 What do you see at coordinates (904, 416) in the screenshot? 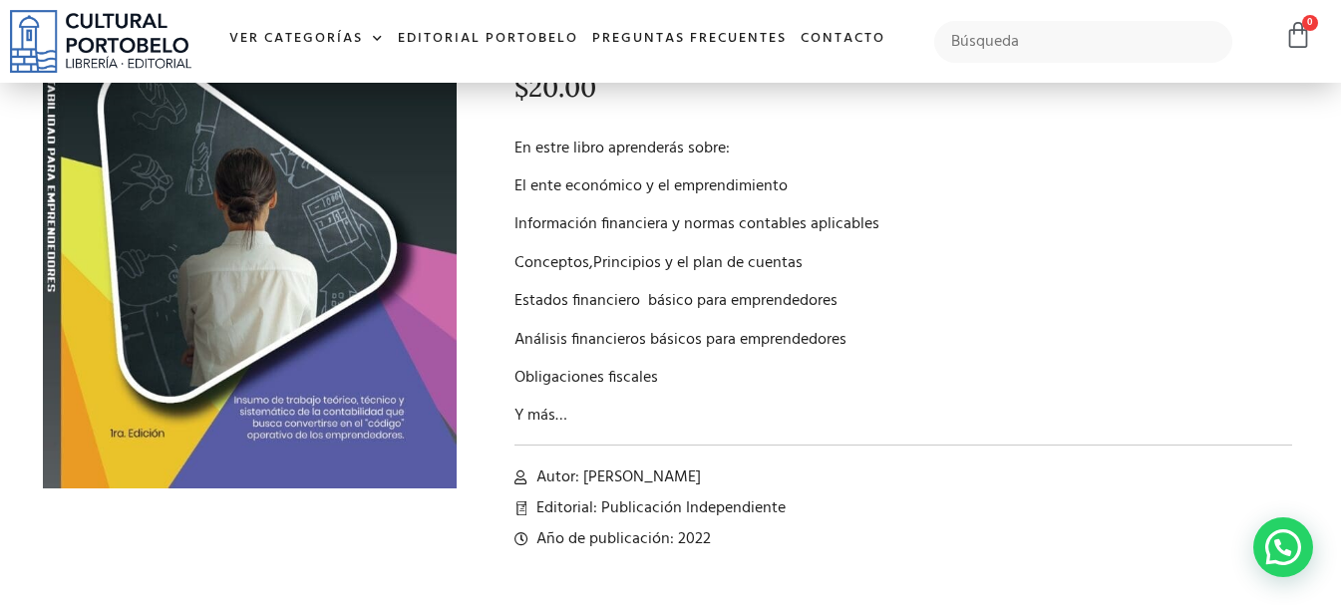
I see `p: Y más…` at bounding box center [904, 416].